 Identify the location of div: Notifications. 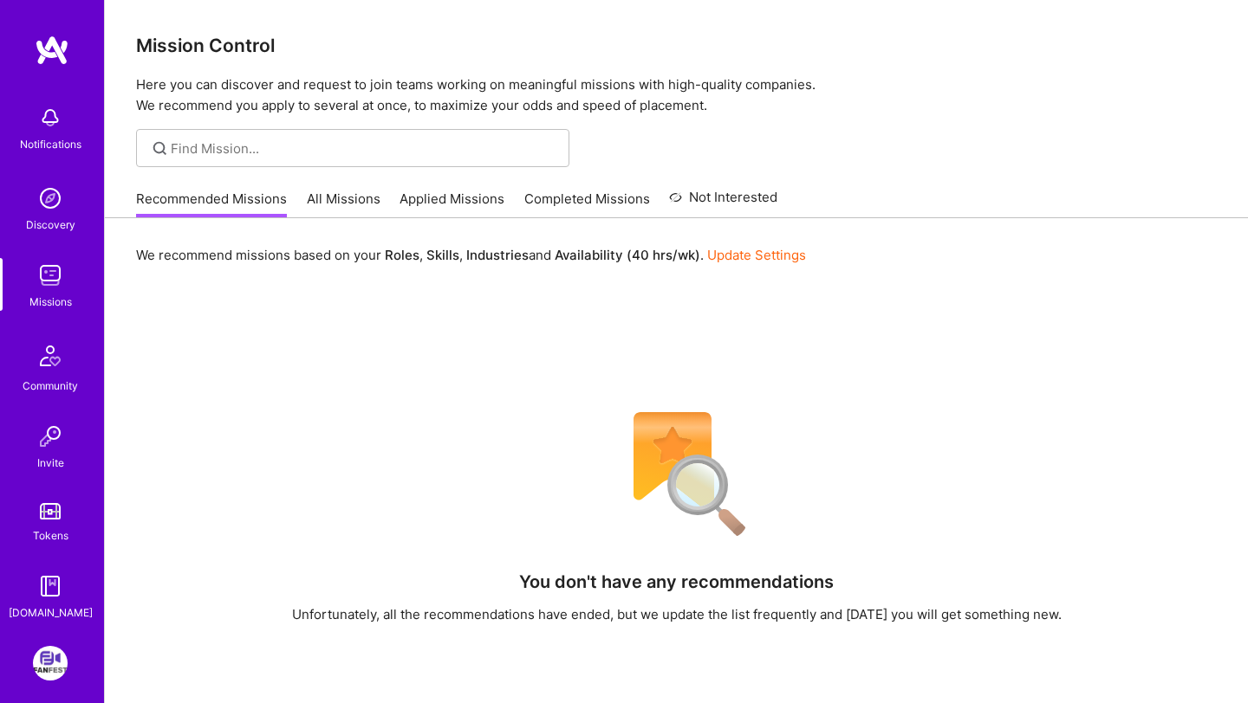
(50, 144).